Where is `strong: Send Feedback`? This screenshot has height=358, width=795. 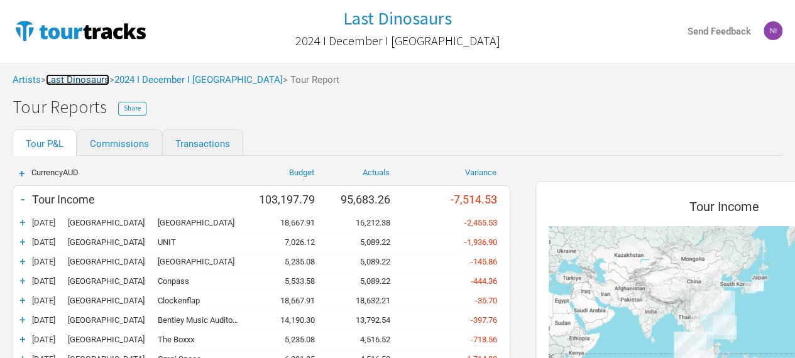 strong: Send Feedback is located at coordinates (719, 31).